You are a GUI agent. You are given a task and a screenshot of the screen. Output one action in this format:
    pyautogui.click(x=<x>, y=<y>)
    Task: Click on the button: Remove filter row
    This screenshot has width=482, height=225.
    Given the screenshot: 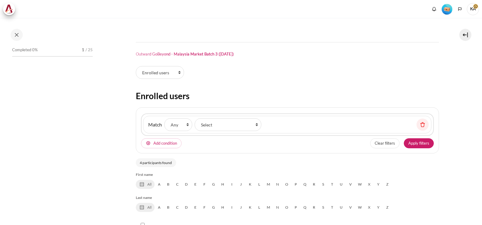 What is the action you would take?
    pyautogui.click(x=422, y=125)
    